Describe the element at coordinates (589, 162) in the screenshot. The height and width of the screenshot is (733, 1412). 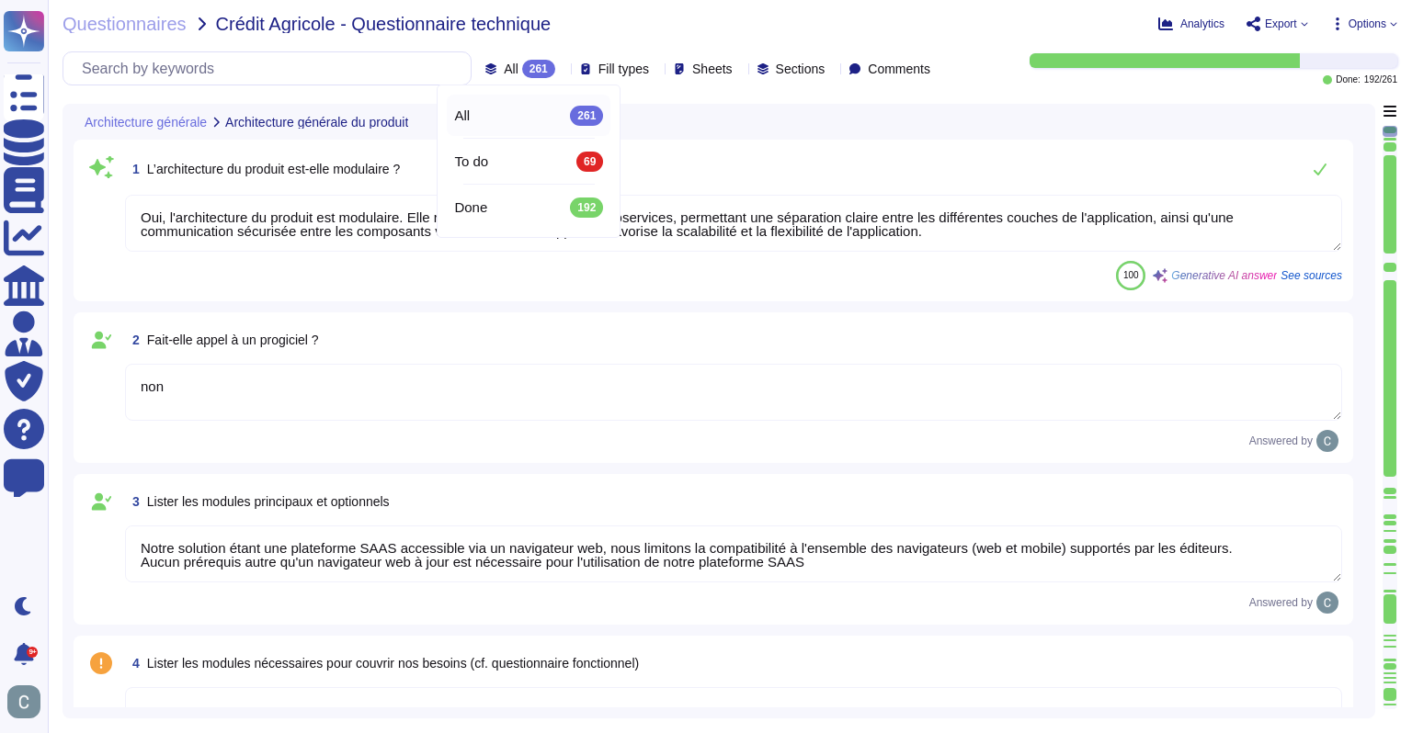
I see `div: 69` at that location.